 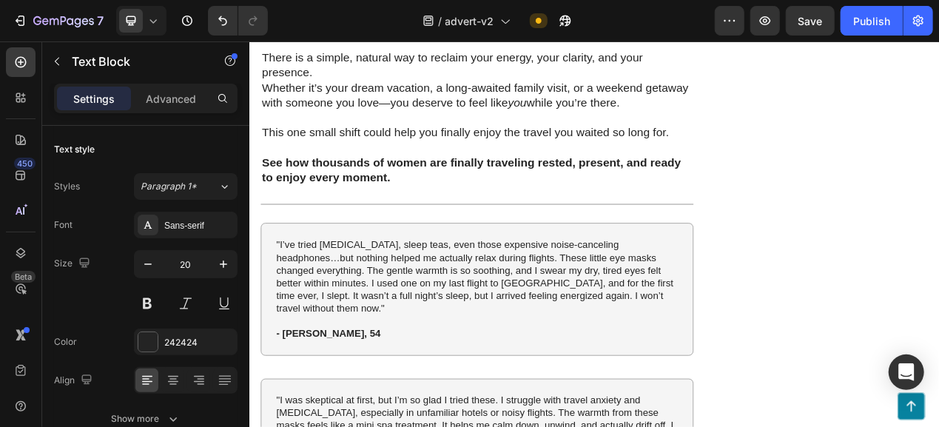 I want to click on p: Text Block, so click(x=135, y=61).